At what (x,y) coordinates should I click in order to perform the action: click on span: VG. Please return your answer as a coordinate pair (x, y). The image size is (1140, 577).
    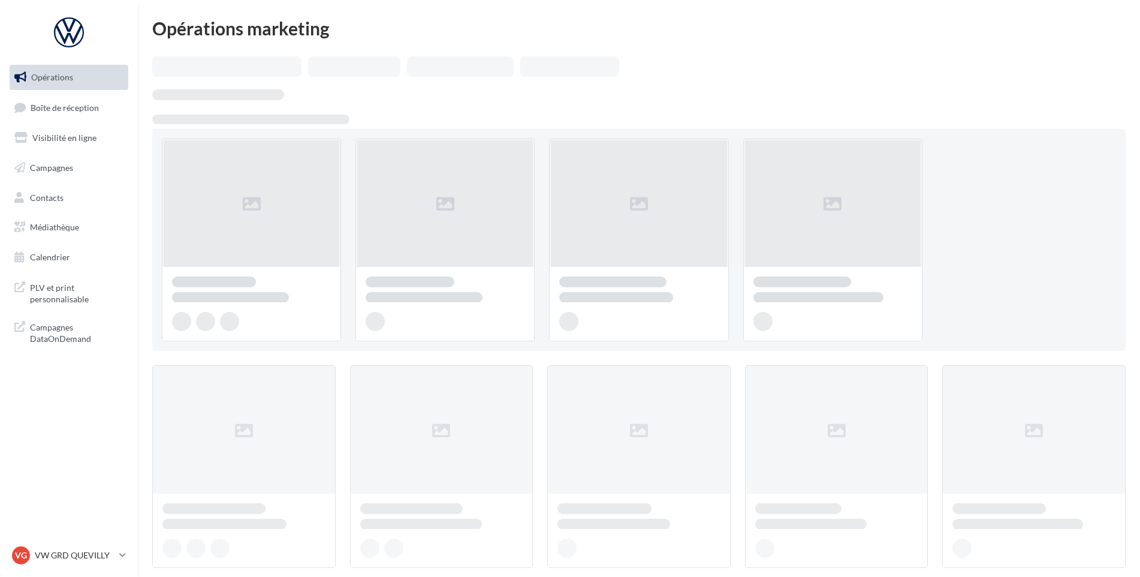
    Looking at the image, I should click on (21, 555).